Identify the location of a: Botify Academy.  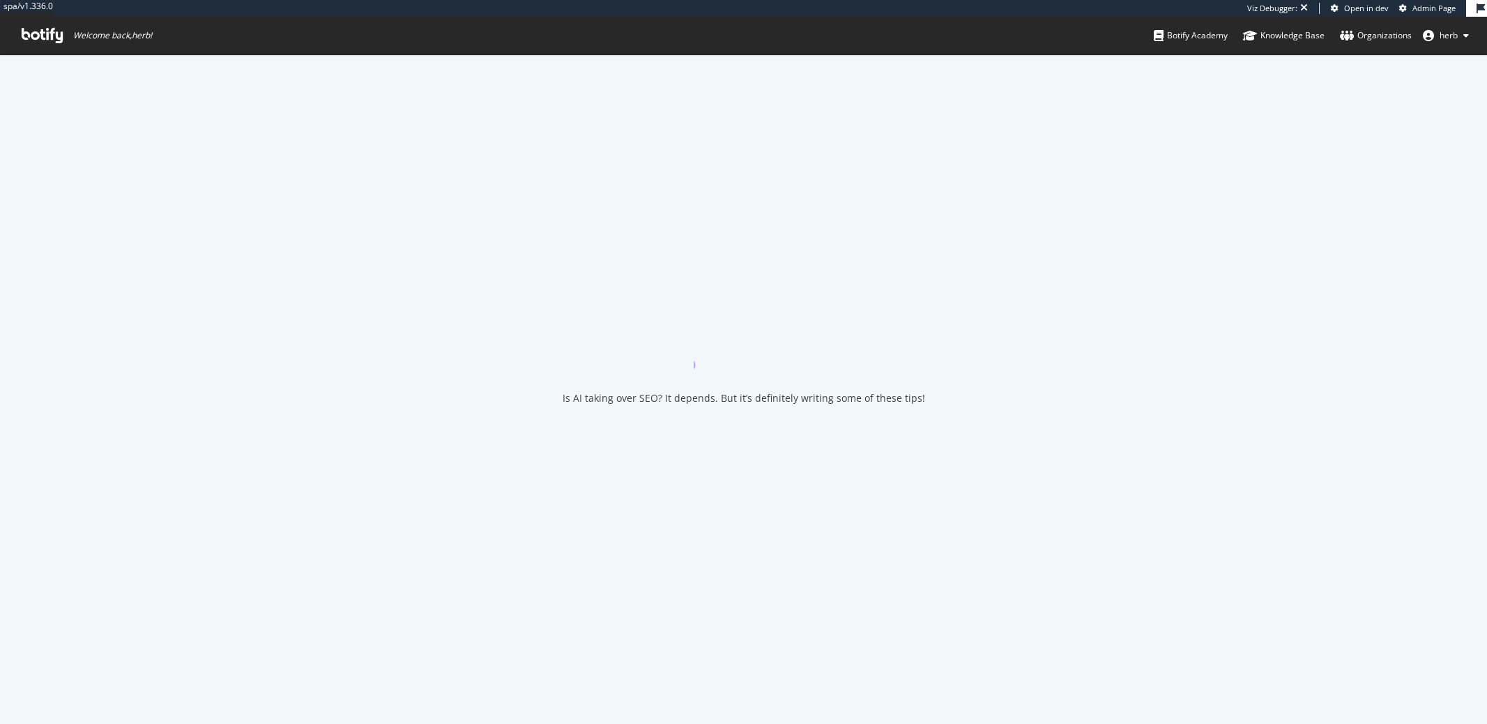
(1191, 36).